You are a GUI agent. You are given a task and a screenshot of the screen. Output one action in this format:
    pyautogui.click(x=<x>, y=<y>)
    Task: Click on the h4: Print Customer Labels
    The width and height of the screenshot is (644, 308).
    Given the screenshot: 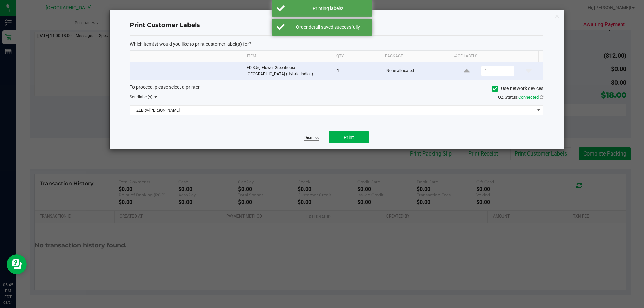 What is the action you would take?
    pyautogui.click(x=336, y=25)
    